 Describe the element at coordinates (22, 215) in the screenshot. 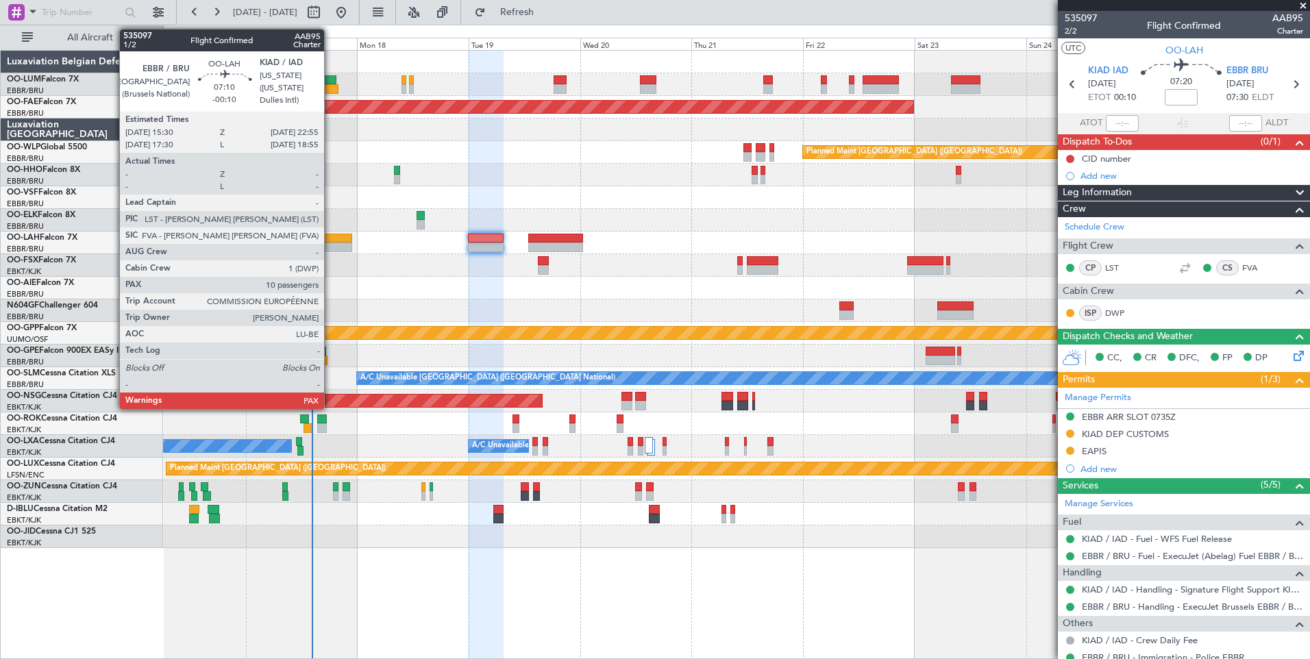

I see `span: OO-ELK` at that location.